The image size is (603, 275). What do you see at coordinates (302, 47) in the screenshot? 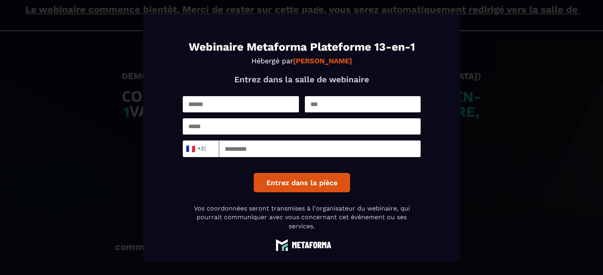
I see `h1: Webinaire Metaforma Plateforme 13-en-1` at bounding box center [302, 47].